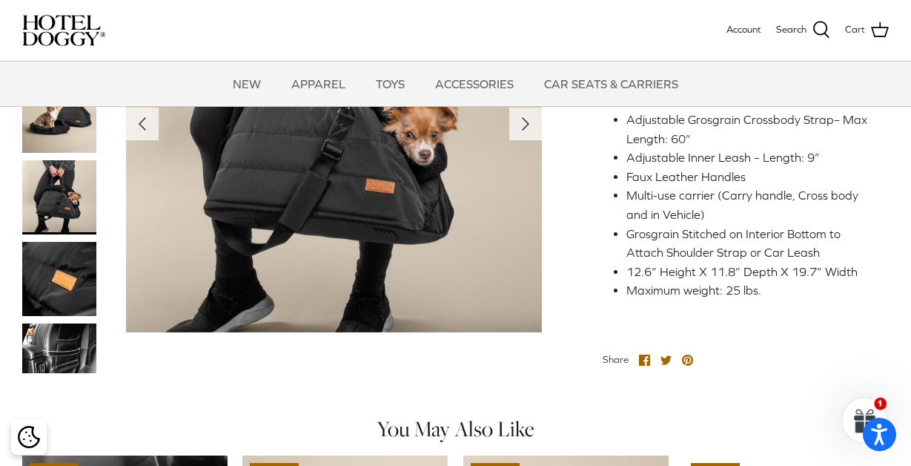 The image size is (911, 466). Describe the element at coordinates (752, 291) in the screenshot. I see `li: Maximum weight: 25 lbs.` at that location.